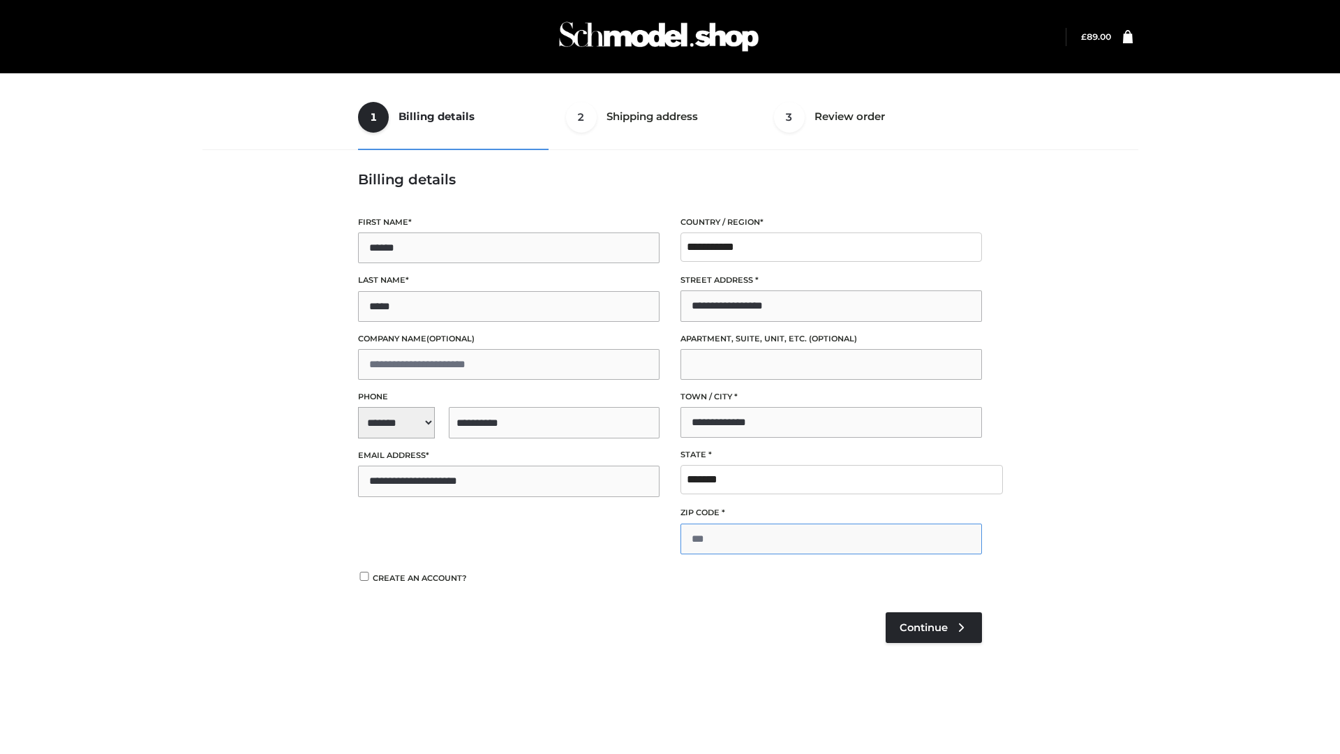 The height and width of the screenshot is (754, 1340). Describe the element at coordinates (831, 512) in the screenshot. I see `label: ZIP Code` at that location.